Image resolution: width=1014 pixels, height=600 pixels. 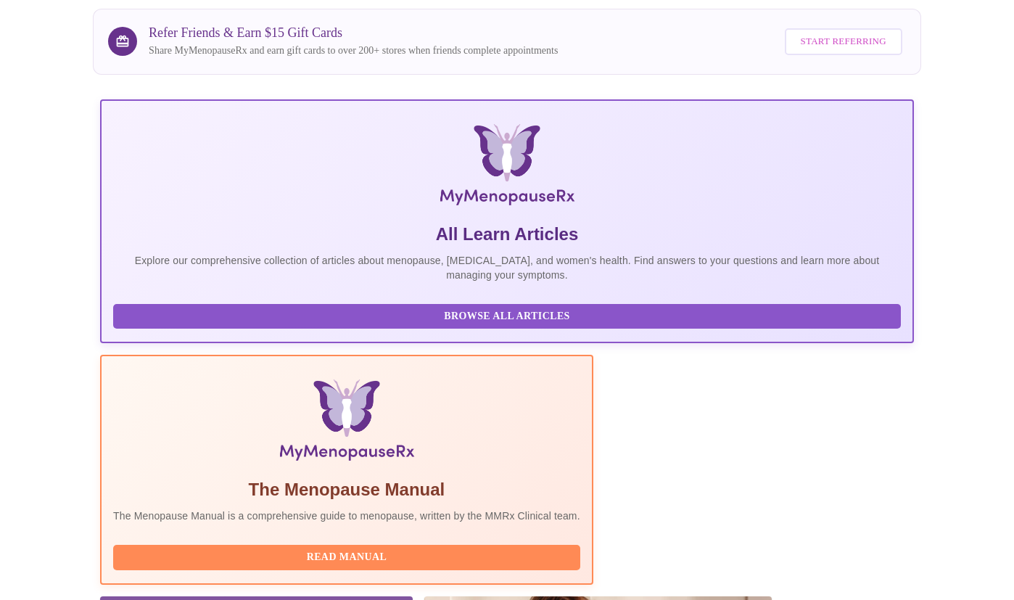 What do you see at coordinates (347, 489) in the screenshot?
I see `h5: The Menopause Manual` at bounding box center [347, 489].